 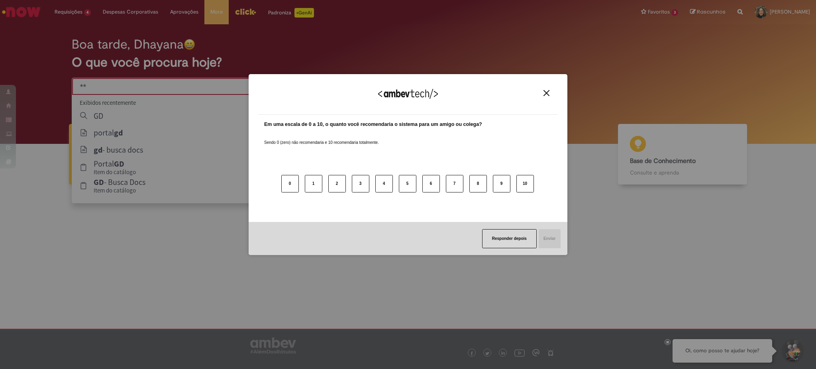 What do you see at coordinates (408, 184) in the screenshot?
I see `button: 5` at bounding box center [408, 184].